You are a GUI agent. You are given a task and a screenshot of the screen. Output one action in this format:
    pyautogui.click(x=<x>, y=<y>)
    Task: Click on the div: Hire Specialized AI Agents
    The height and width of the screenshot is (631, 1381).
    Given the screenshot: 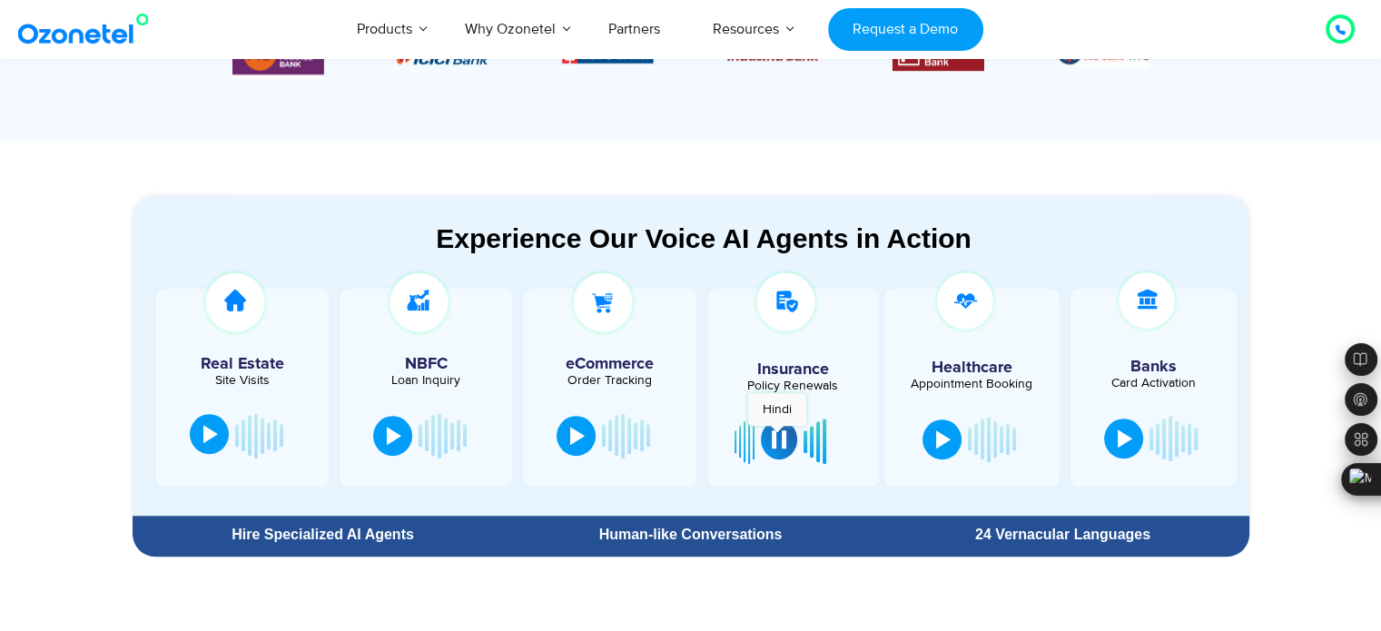 What is the action you would take?
    pyautogui.click(x=323, y=535)
    